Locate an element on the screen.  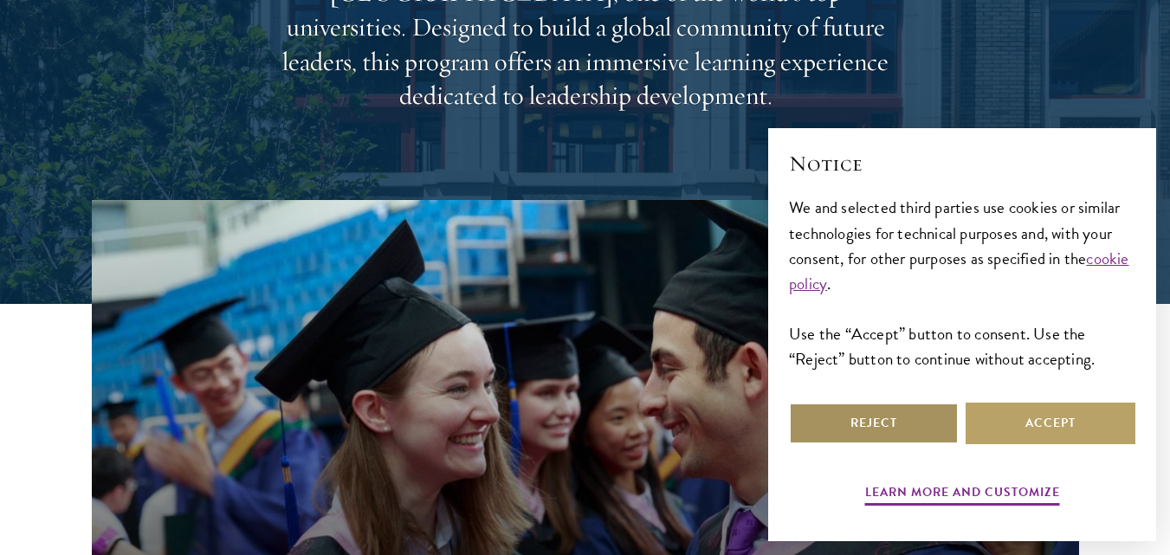
a: cookie policy is located at coordinates (959, 271).